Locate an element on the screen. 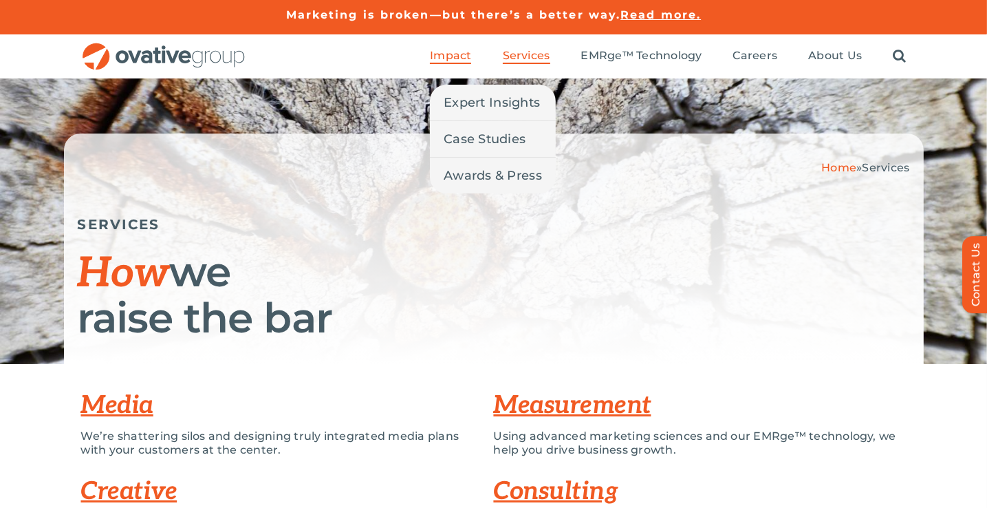  a: Media is located at coordinates (117, 405).